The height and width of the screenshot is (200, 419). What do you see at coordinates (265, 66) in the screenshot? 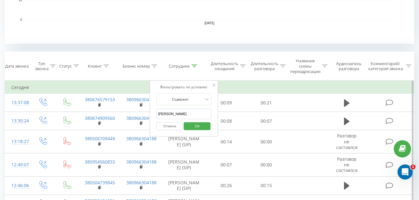
I see `div: Длительность разговора` at bounding box center [265, 66].